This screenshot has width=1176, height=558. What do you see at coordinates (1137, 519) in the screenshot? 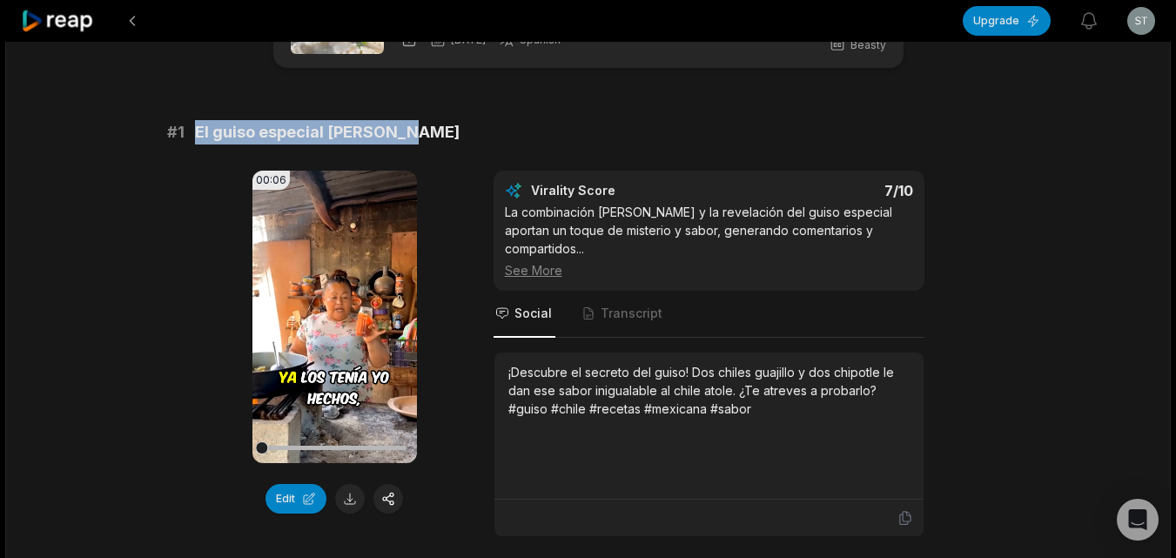
I see `div: Open Intercom Messenger` at bounding box center [1137, 519].